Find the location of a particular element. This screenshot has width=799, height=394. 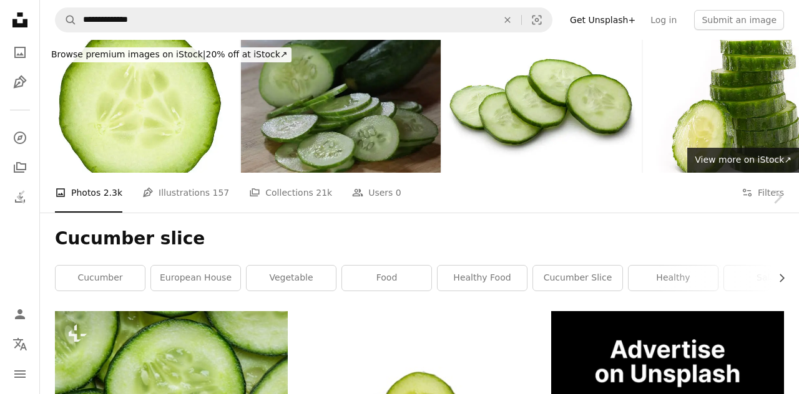

a: healthy is located at coordinates (673, 278).